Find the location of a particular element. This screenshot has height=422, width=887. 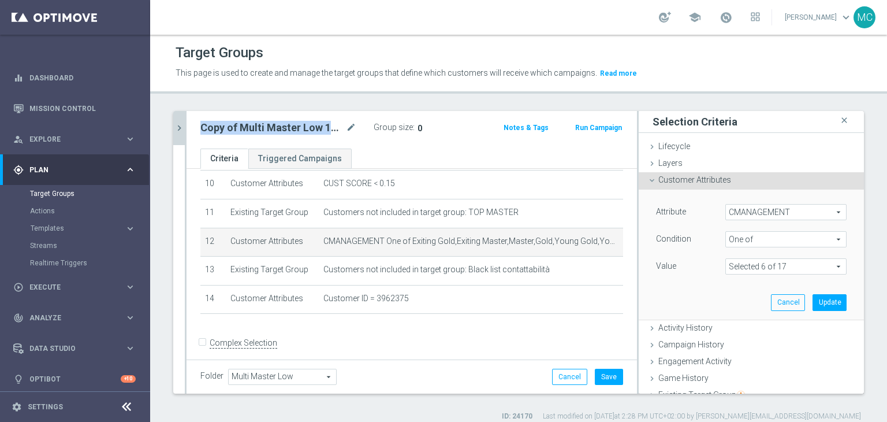

lable: Attribute is located at coordinates (671, 211).